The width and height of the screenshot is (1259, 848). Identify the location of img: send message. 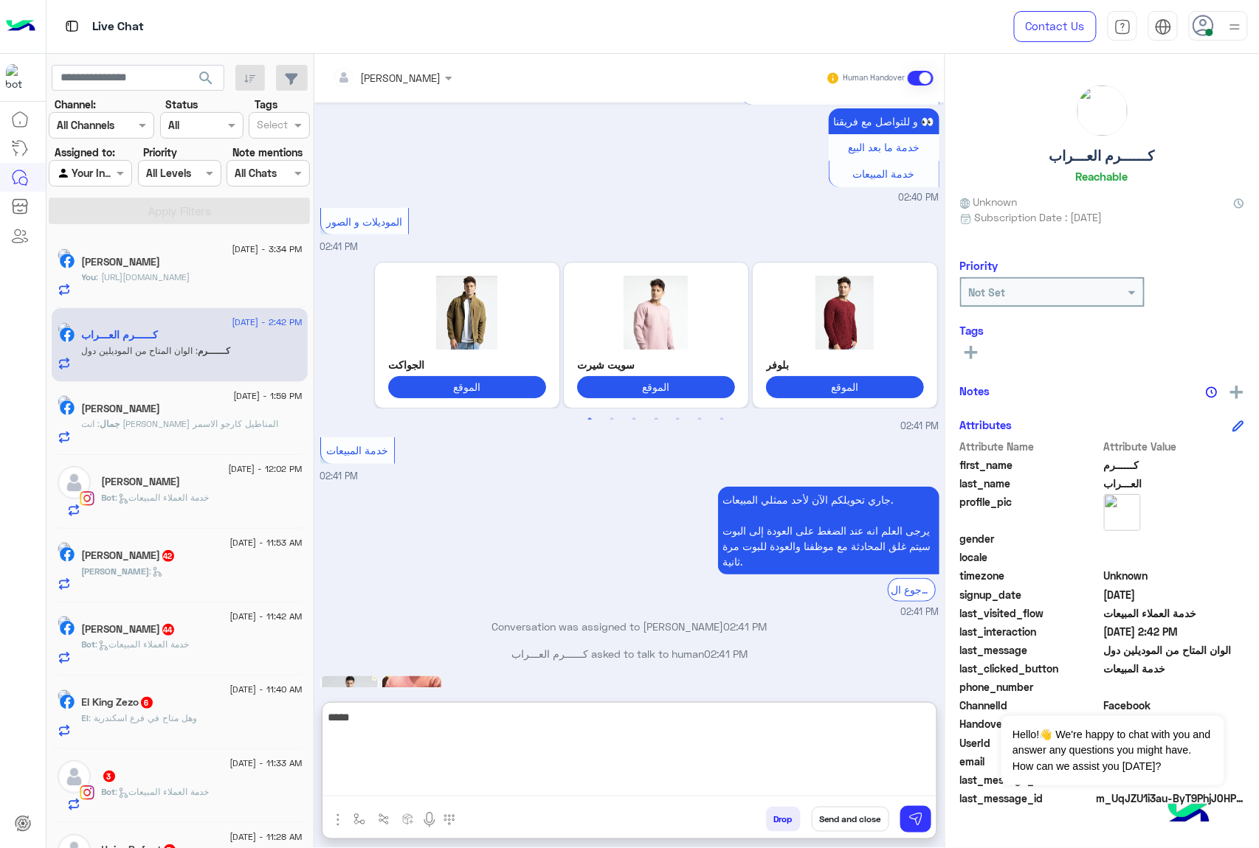
(916, 820).